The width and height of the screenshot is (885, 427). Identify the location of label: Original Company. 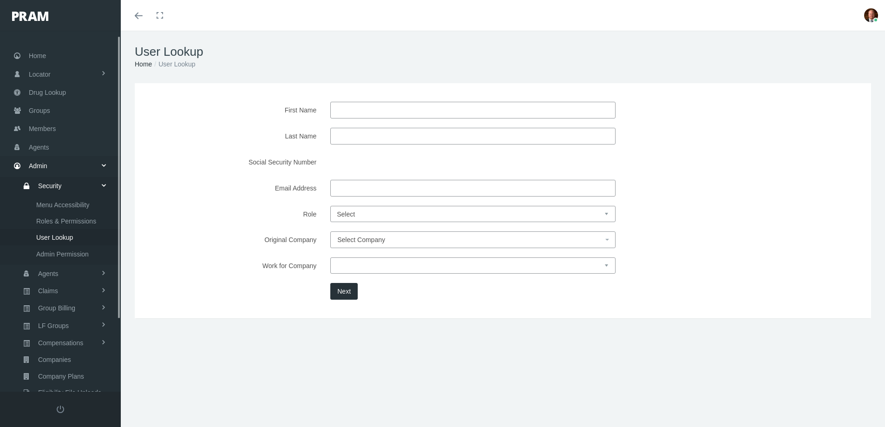
(234, 240).